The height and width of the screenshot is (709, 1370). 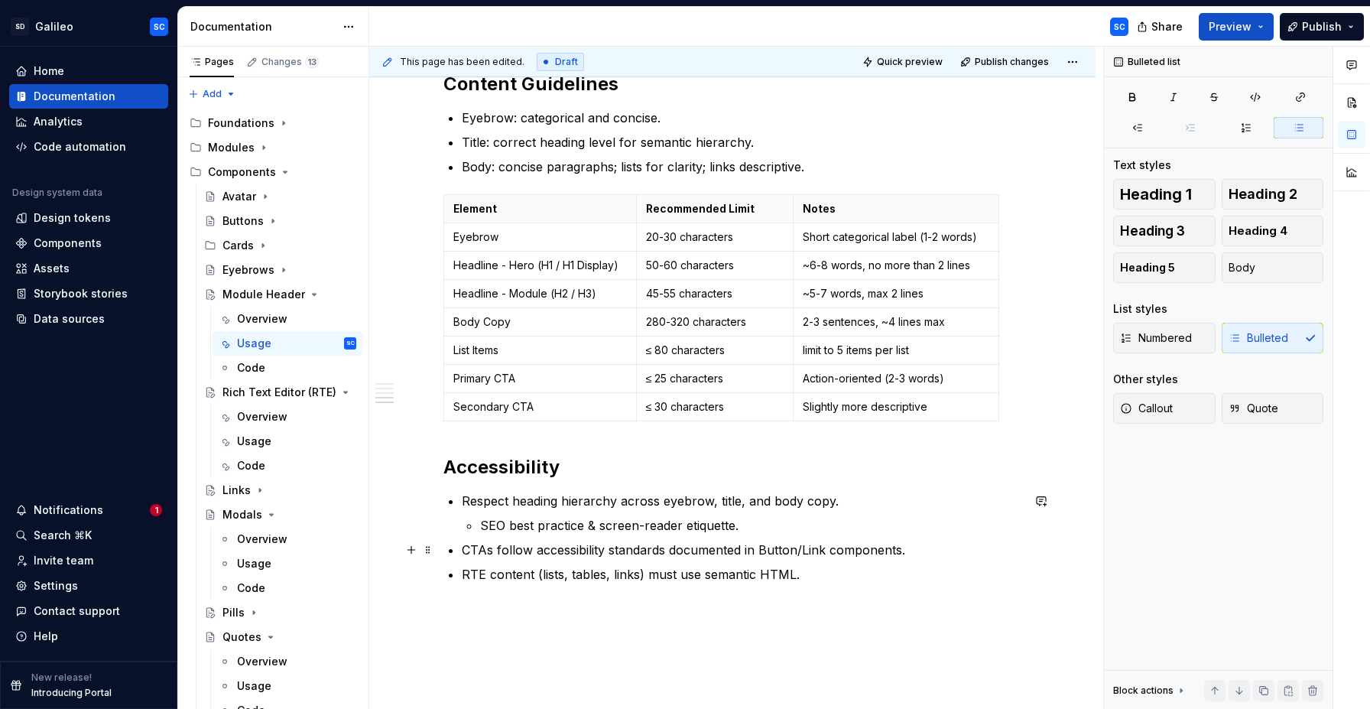 What do you see at coordinates (1236, 27) in the screenshot?
I see `button: Preview` at bounding box center [1236, 27].